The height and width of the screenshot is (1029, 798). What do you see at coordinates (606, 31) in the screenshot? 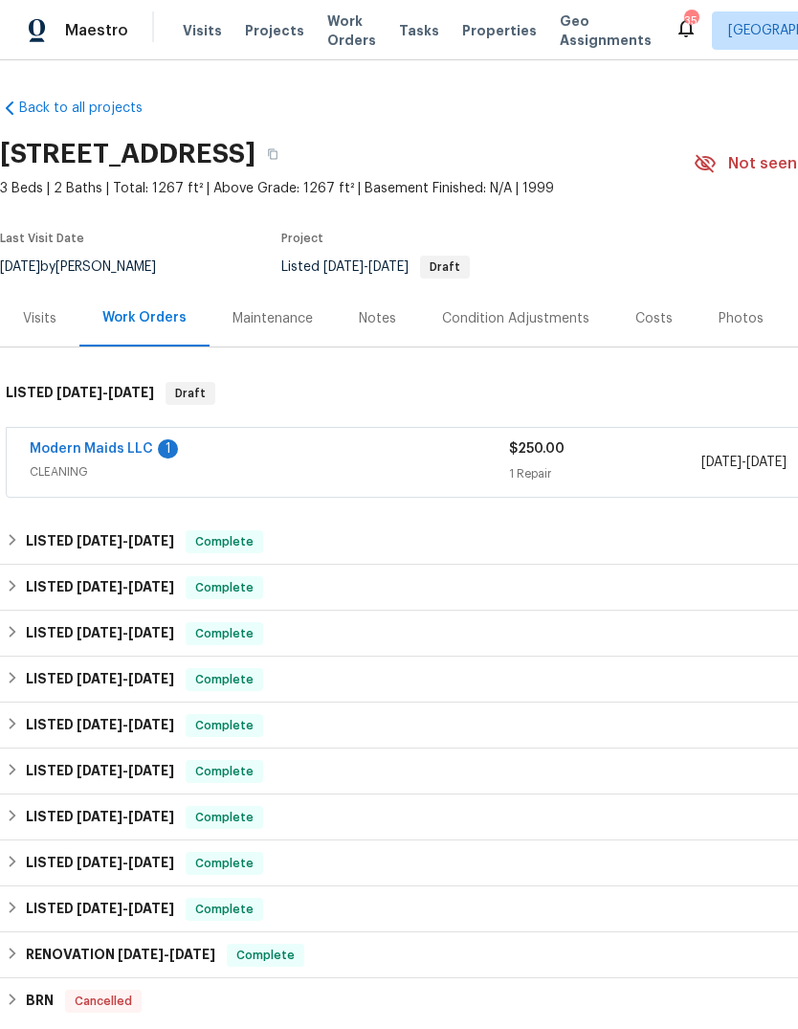
I see `span: Geo Assignments` at bounding box center [606, 31].